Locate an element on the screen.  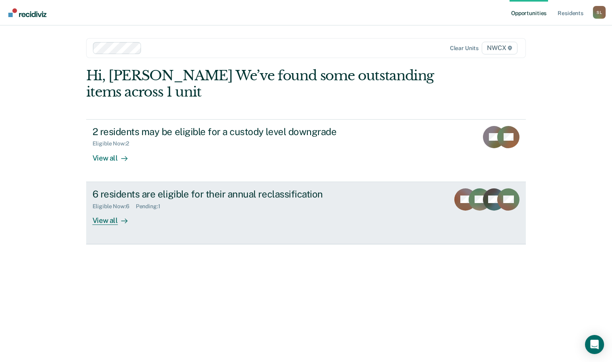
div: Pending : 1 is located at coordinates (151, 206).